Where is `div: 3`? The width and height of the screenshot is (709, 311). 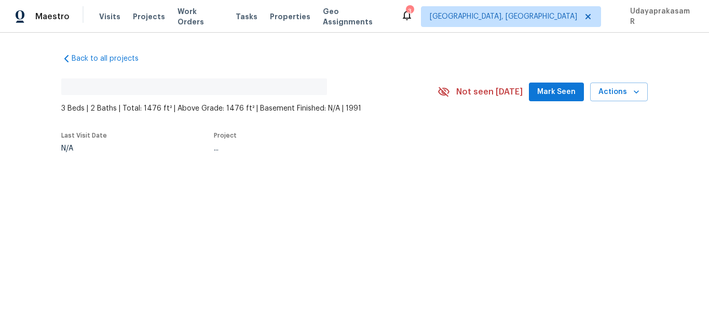 div: 3 is located at coordinates (409, 11).